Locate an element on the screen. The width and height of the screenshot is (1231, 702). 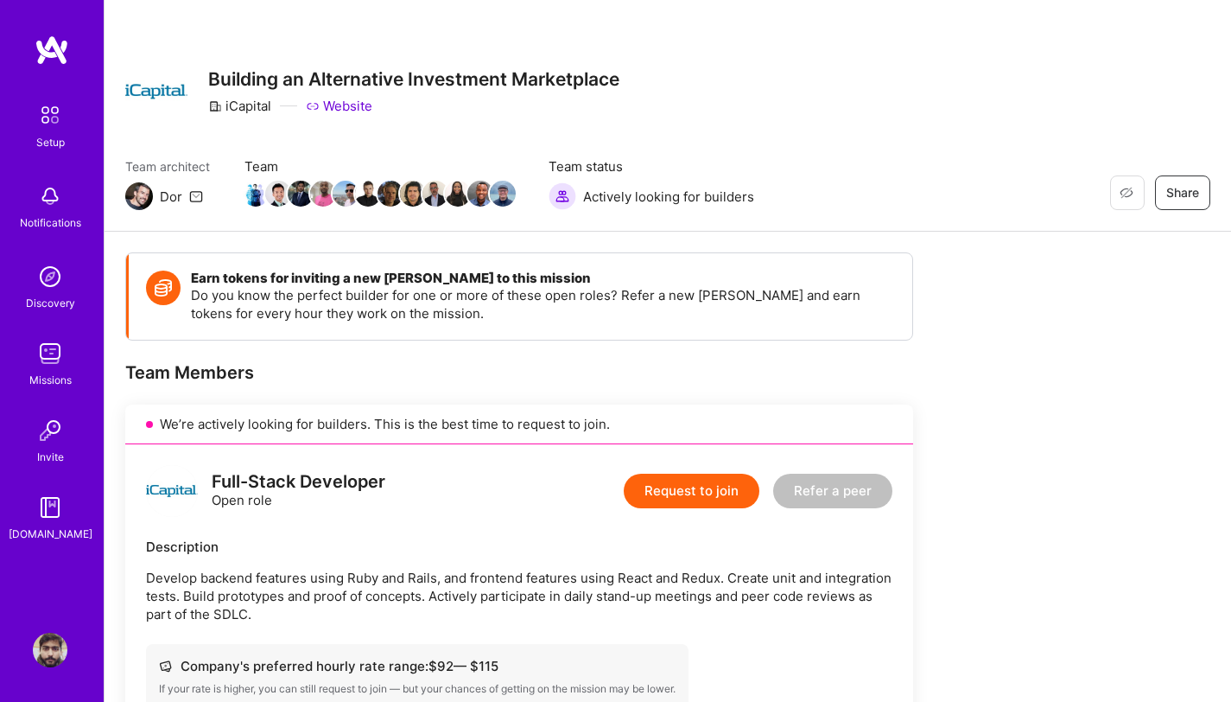
div: Company's preferred hourly rate range: $ 92 — $ 115 is located at coordinates (417, 665).